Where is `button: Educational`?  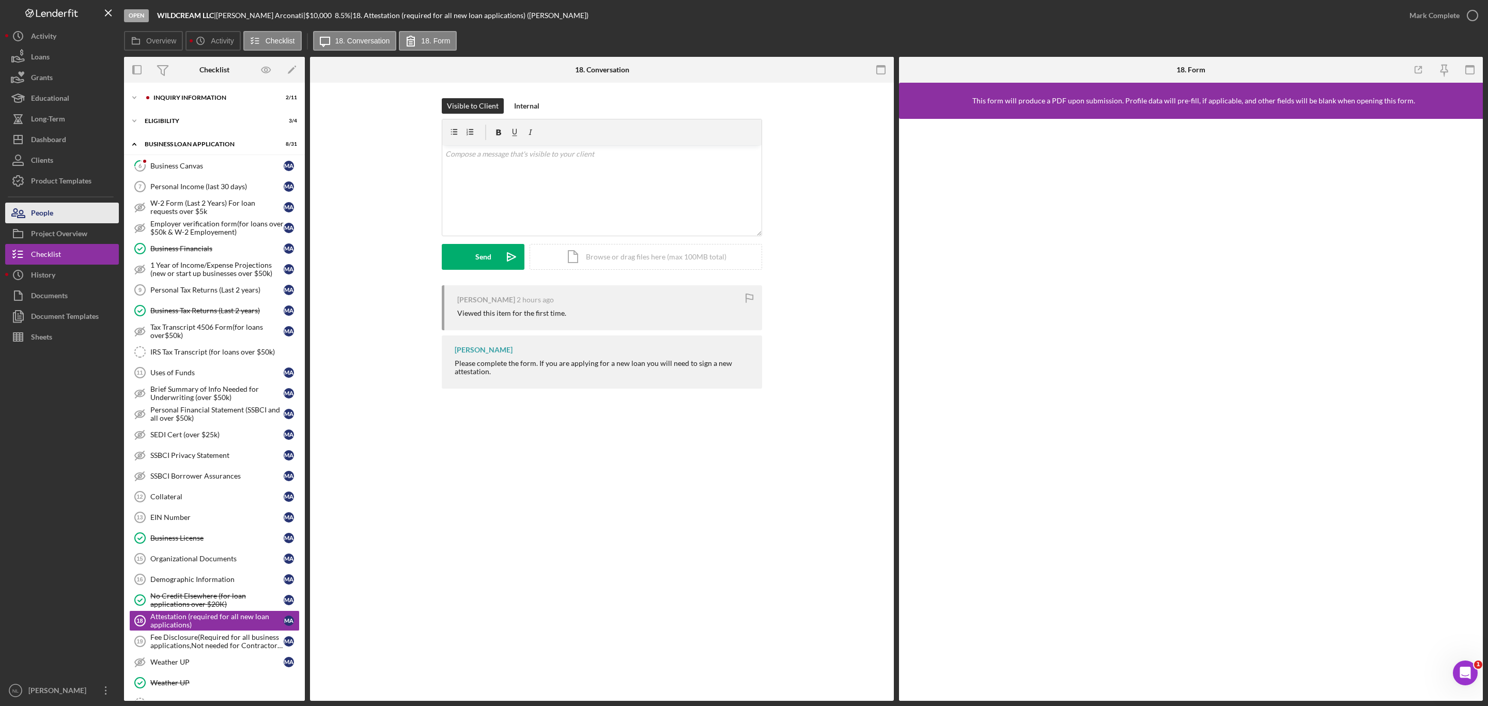
button: Educational is located at coordinates (62, 98).